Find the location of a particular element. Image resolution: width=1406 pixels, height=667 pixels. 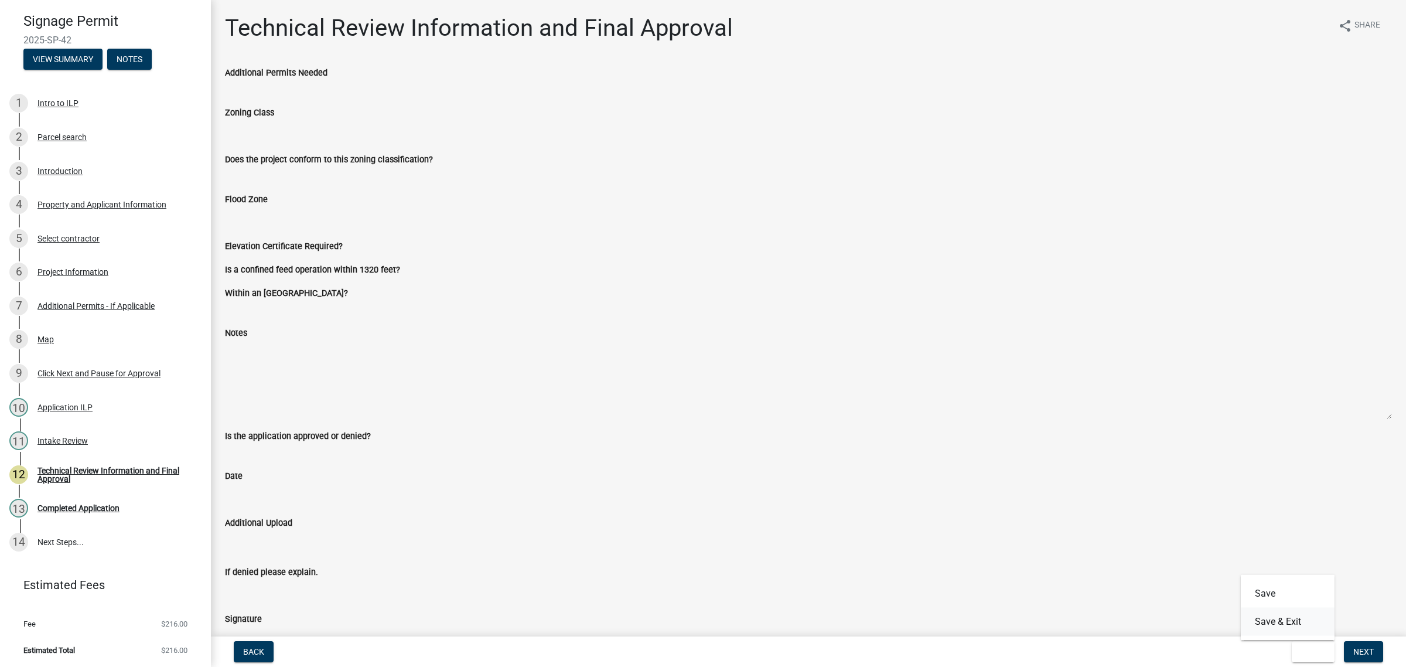

div: Technical Review Information and Final Approval is located at coordinates (115, 475).